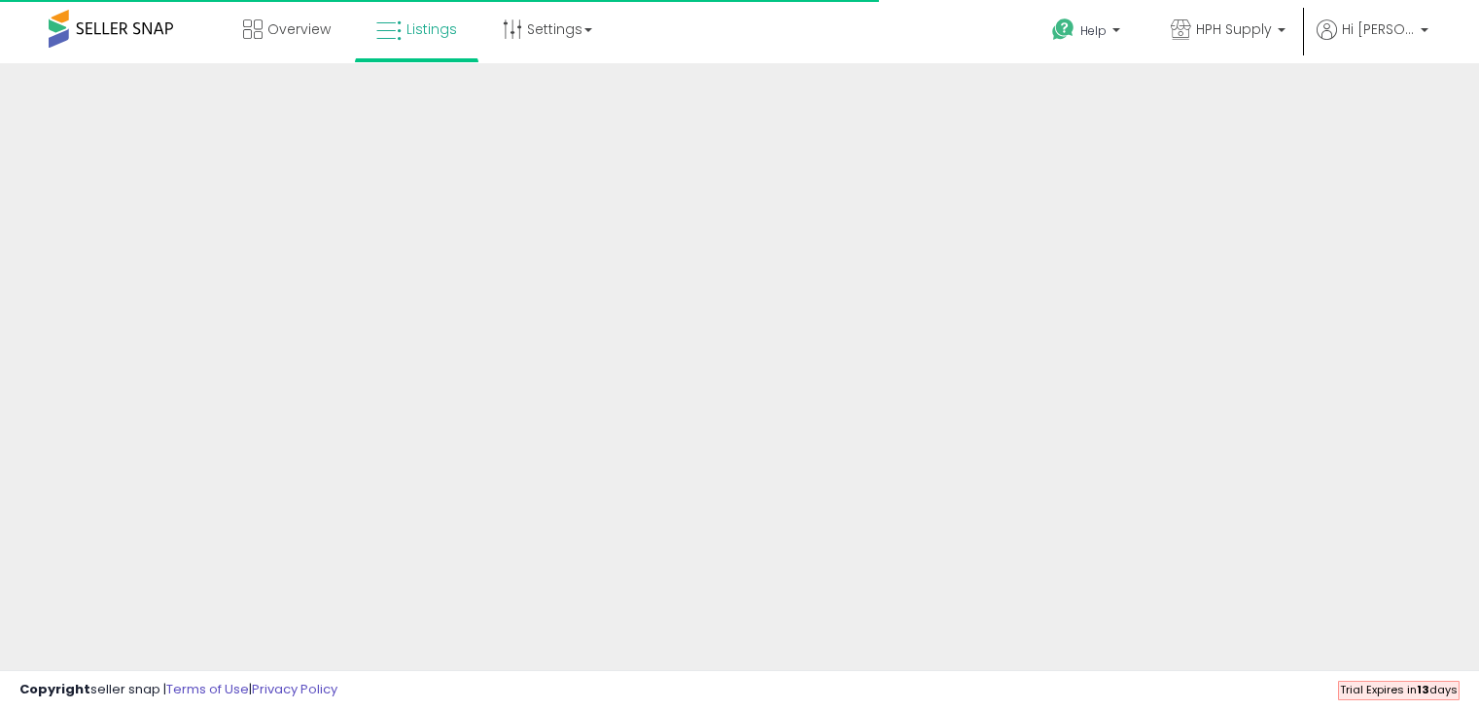  Describe the element at coordinates (1422, 689) in the screenshot. I see `b: 13` at that location.